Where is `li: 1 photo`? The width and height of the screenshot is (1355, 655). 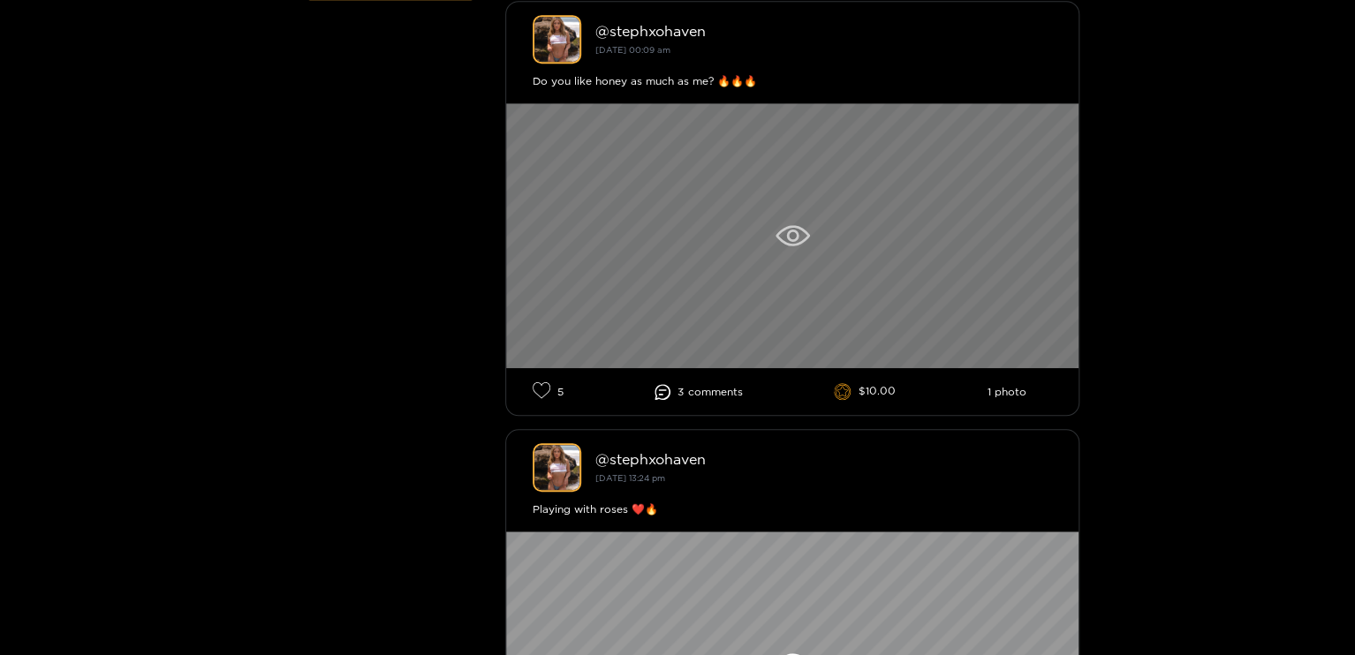
li: 1 photo is located at coordinates (1006, 392).